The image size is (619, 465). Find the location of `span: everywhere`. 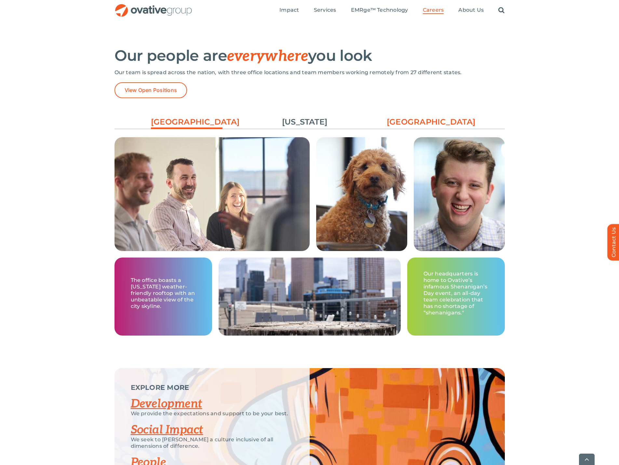

span: everywhere is located at coordinates (268, 56).